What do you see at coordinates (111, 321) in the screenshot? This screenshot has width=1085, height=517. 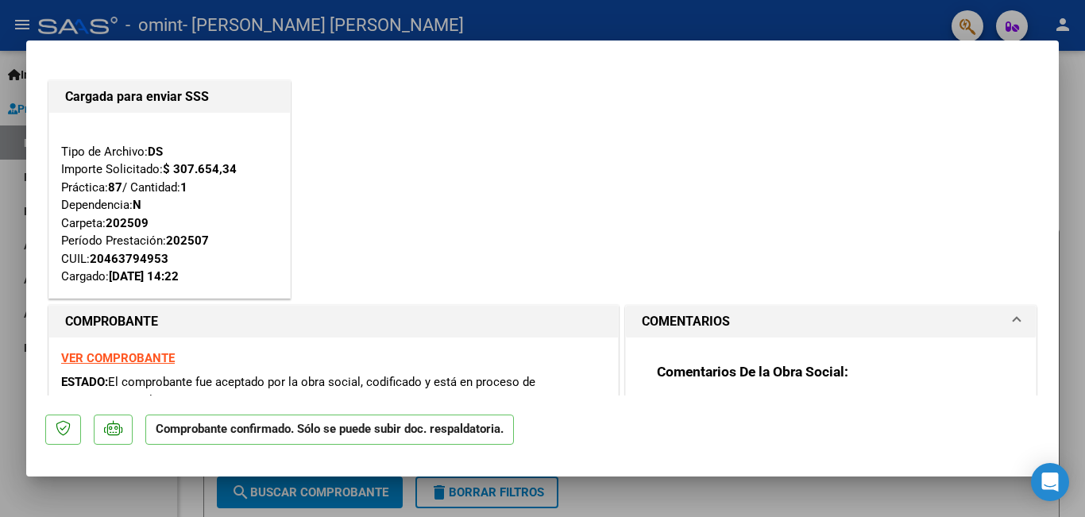 I see `strong: COMPROBANTE` at bounding box center [111, 321].